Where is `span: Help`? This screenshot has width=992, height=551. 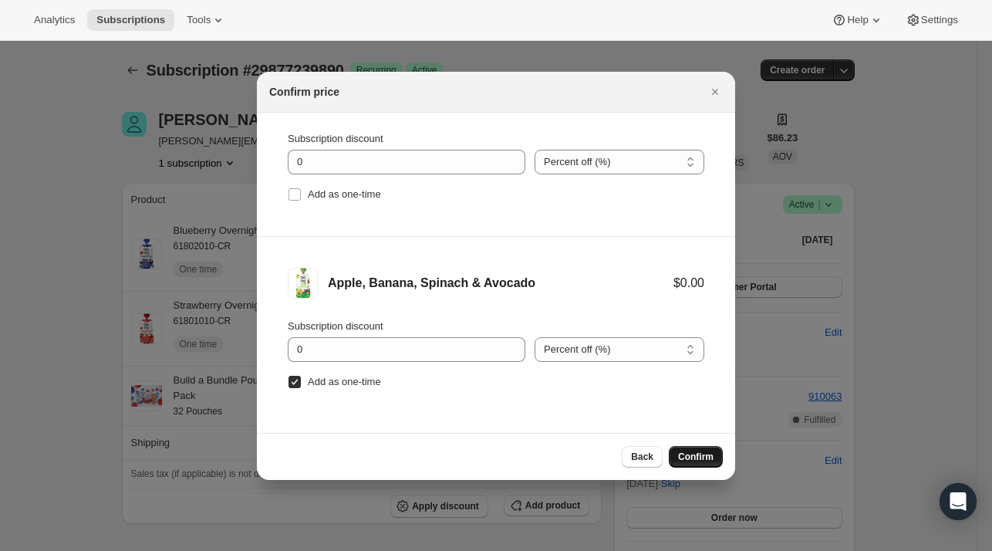
span: Help is located at coordinates (857, 20).